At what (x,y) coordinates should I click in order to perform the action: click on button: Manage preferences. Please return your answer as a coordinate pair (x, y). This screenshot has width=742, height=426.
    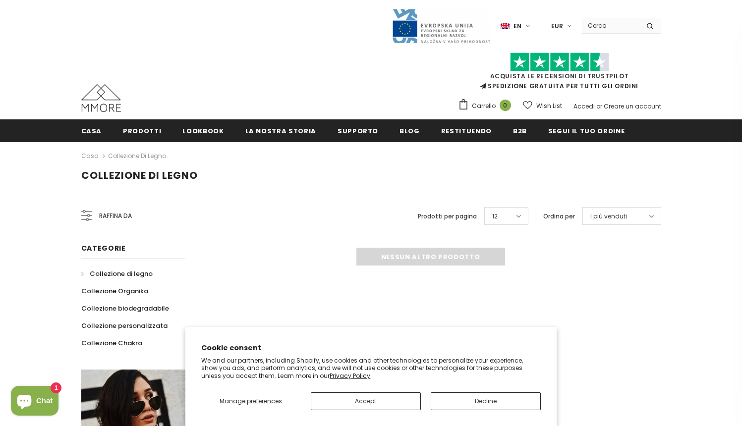
    Looking at the image, I should click on (251, 401).